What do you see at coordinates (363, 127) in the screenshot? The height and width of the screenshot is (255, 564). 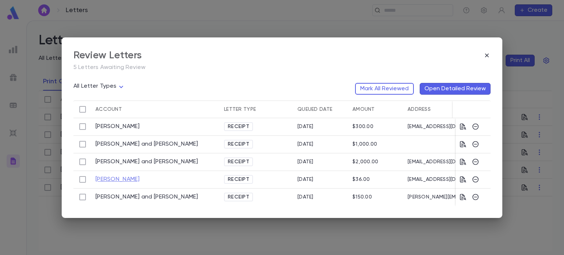 I see `div: $300.00` at bounding box center [363, 127].